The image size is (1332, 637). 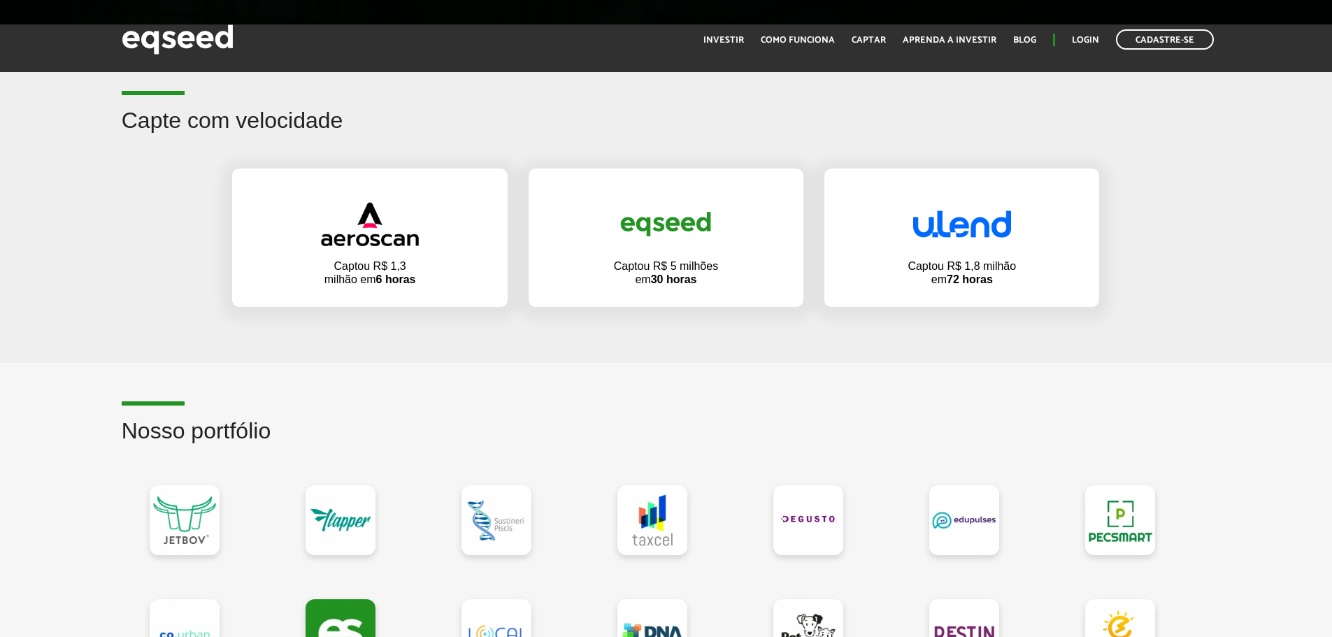 I want to click on a: JetBov, so click(x=185, y=520).